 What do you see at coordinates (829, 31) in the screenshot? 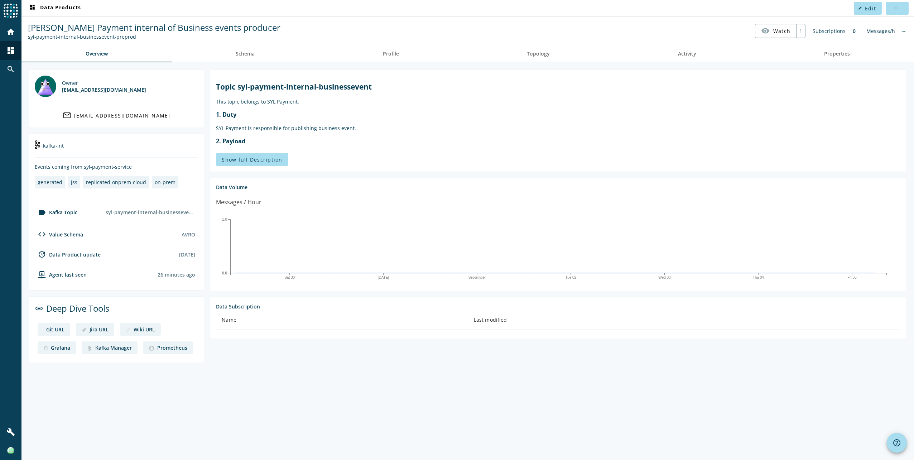
I see `div: Subscriptions` at bounding box center [829, 31].